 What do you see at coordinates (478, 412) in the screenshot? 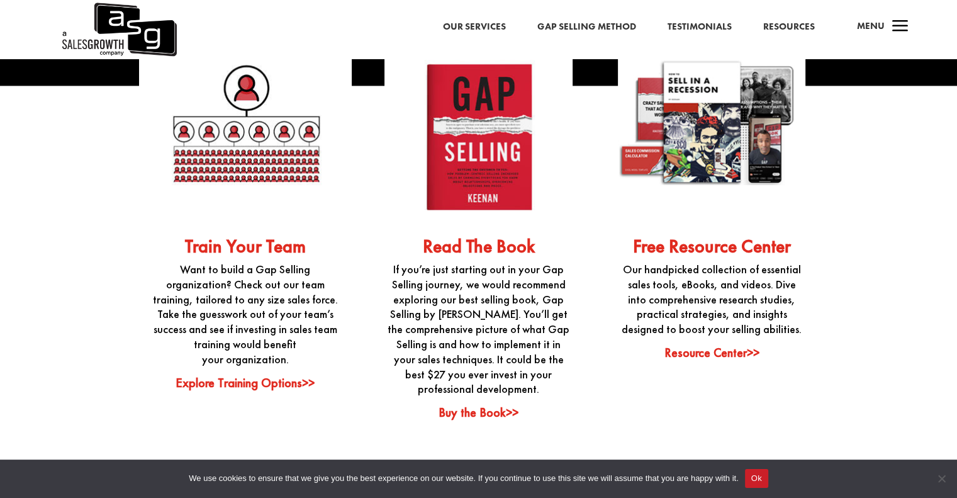
I see `a: Buy the Book>>` at bounding box center [478, 412].